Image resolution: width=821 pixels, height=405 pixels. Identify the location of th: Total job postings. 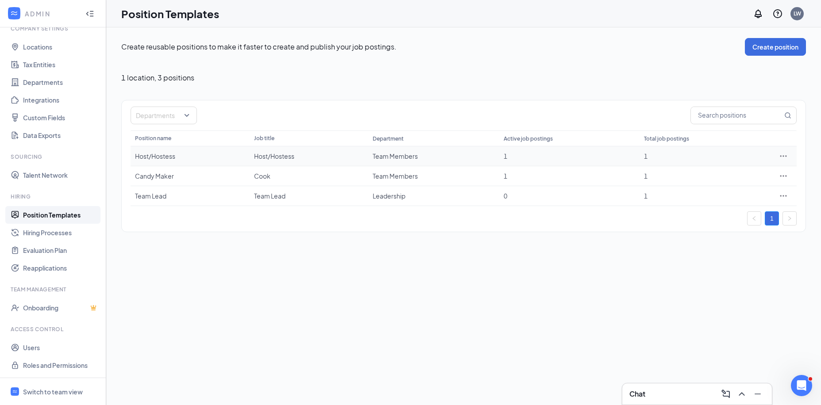
(705, 139).